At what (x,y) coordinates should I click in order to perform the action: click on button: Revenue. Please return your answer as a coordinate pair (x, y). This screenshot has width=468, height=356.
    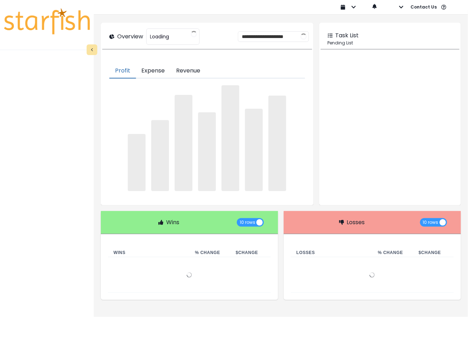
    Looking at the image, I should click on (189, 71).